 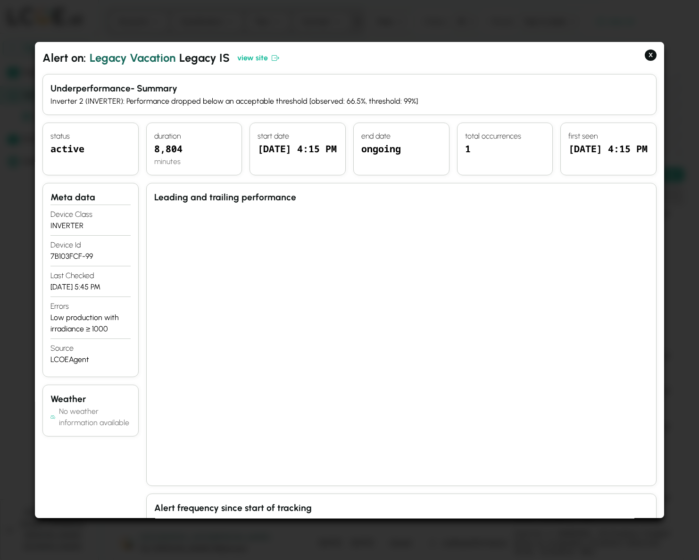 I want to click on h4: Source, so click(x=91, y=348).